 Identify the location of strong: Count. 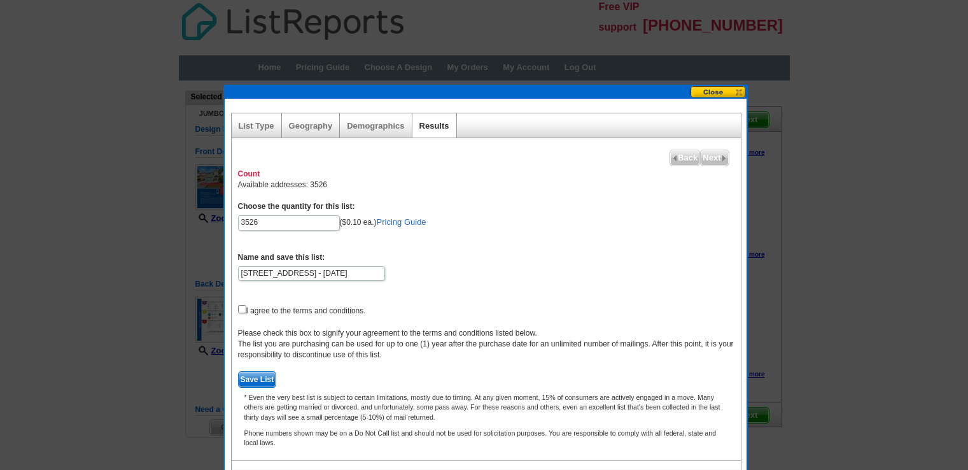
(249, 174).